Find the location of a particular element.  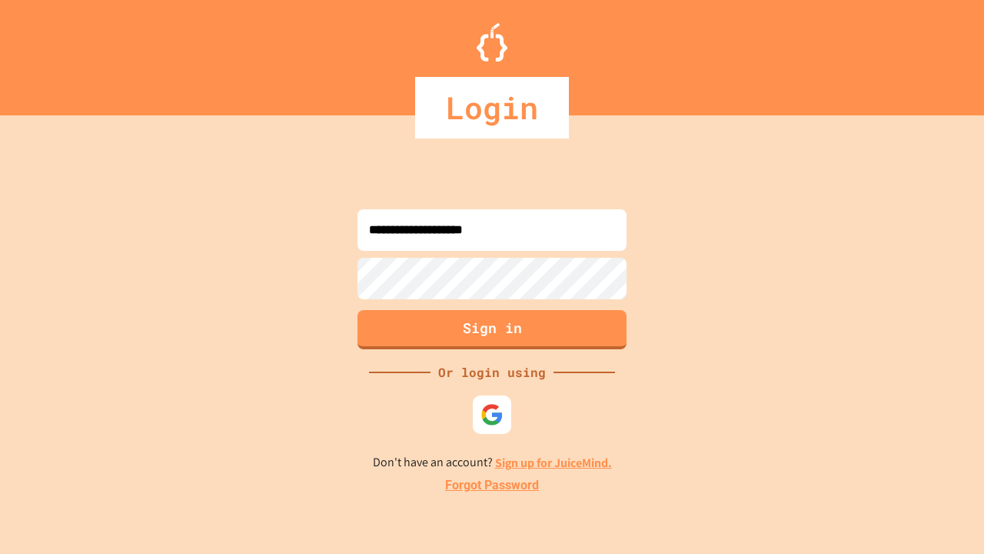

div: Login is located at coordinates (492, 108).